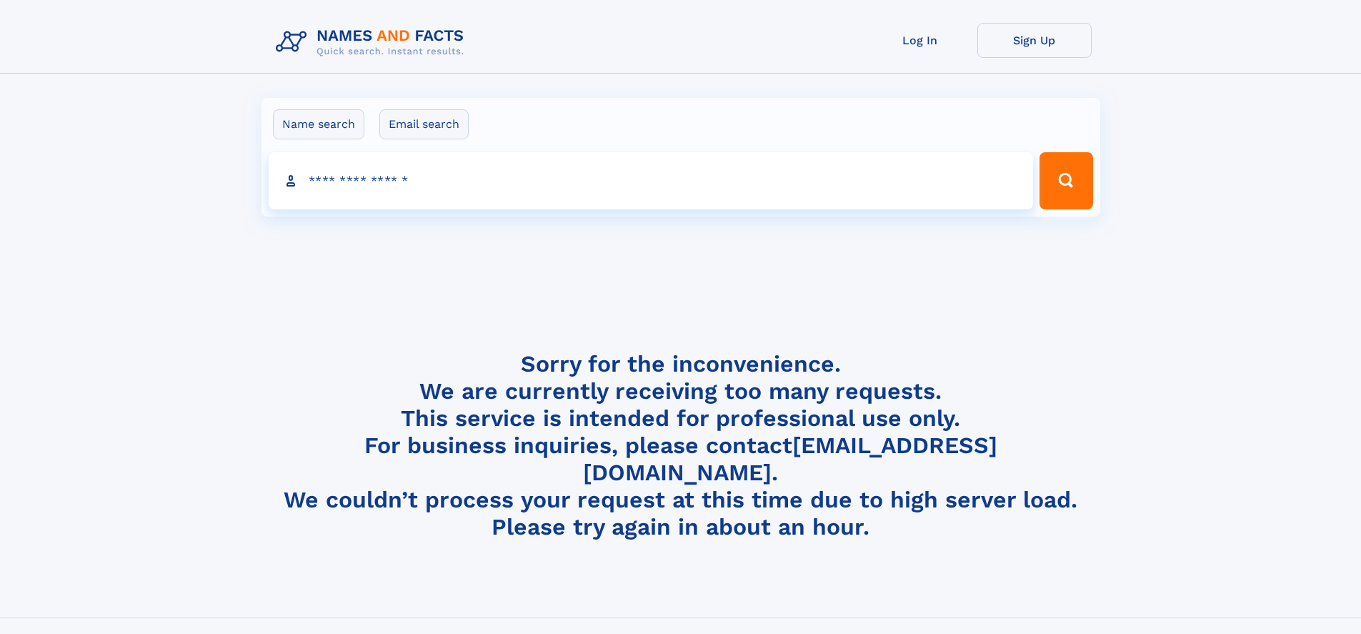 The width and height of the screenshot is (1361, 634). Describe the element at coordinates (1035, 40) in the screenshot. I see `a: Sign Up` at that location.